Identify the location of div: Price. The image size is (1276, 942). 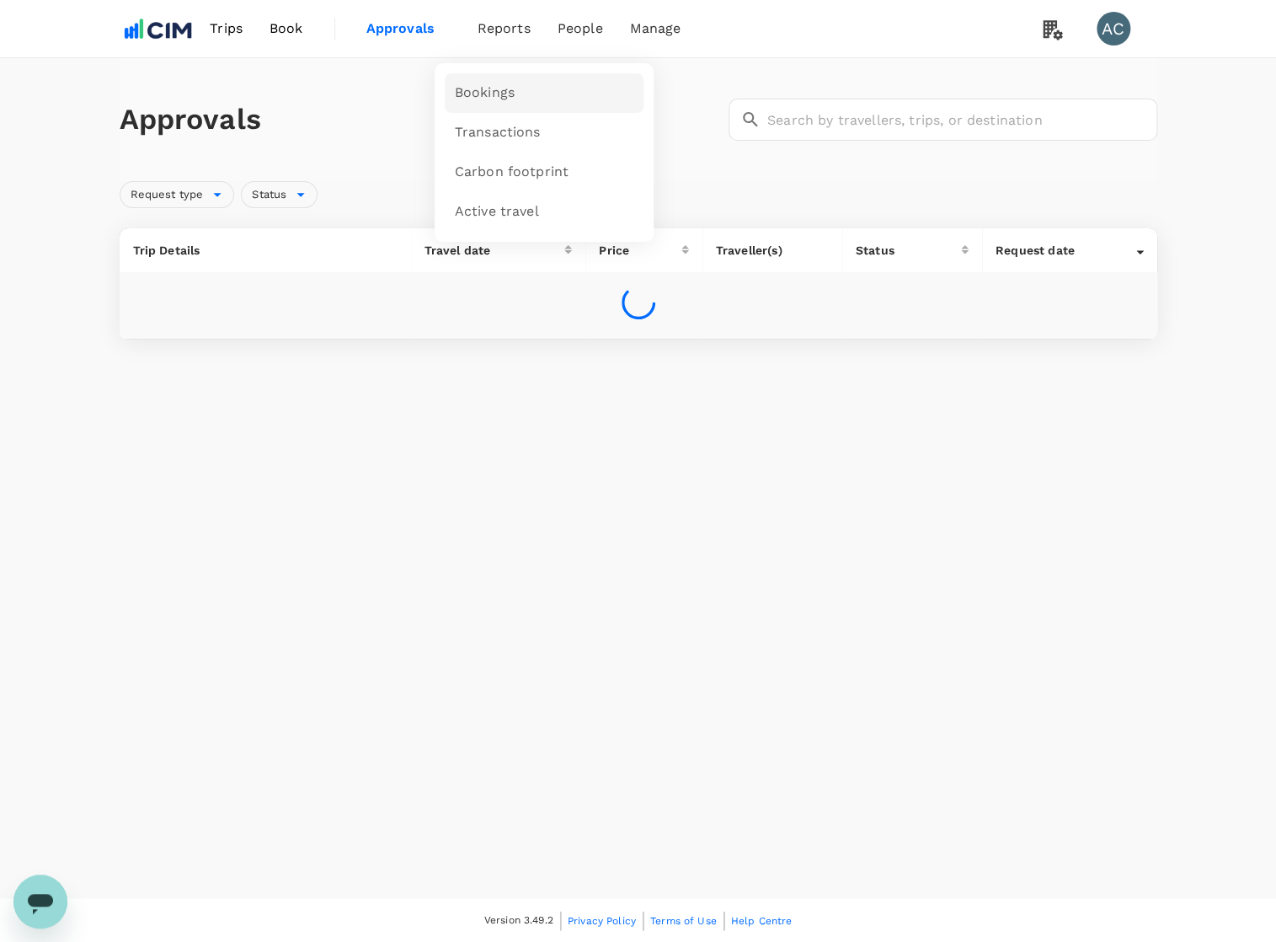
(639, 250).